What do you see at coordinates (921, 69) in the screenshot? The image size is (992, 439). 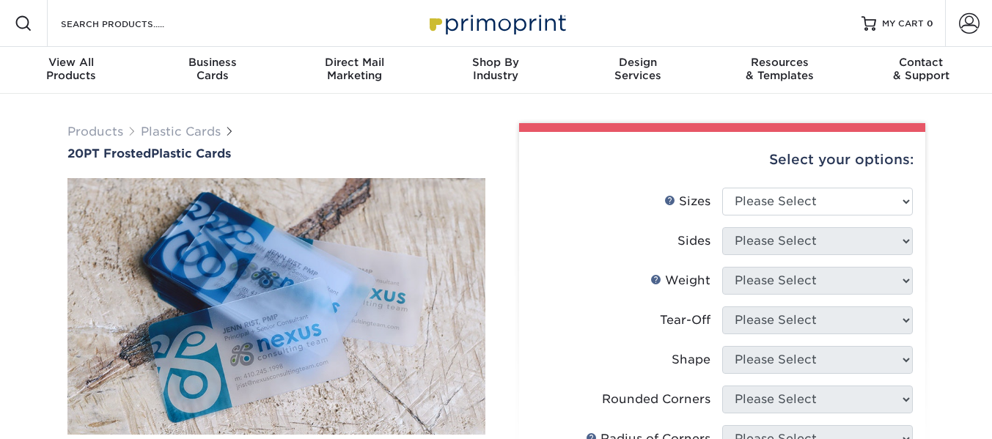 I see `div: & Support` at bounding box center [921, 69].